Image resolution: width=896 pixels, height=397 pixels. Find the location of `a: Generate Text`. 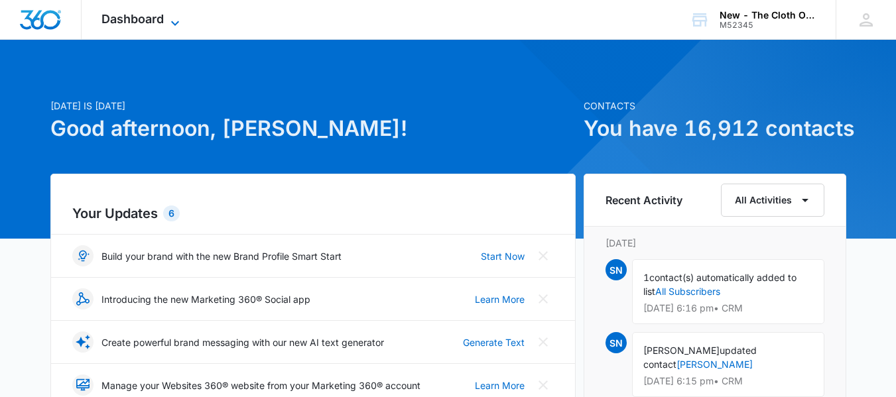

a: Generate Text is located at coordinates (493, 342).